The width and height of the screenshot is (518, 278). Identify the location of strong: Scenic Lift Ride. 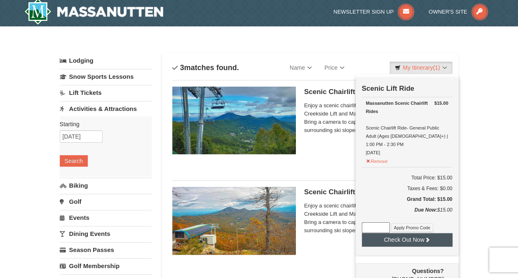
(388, 88).